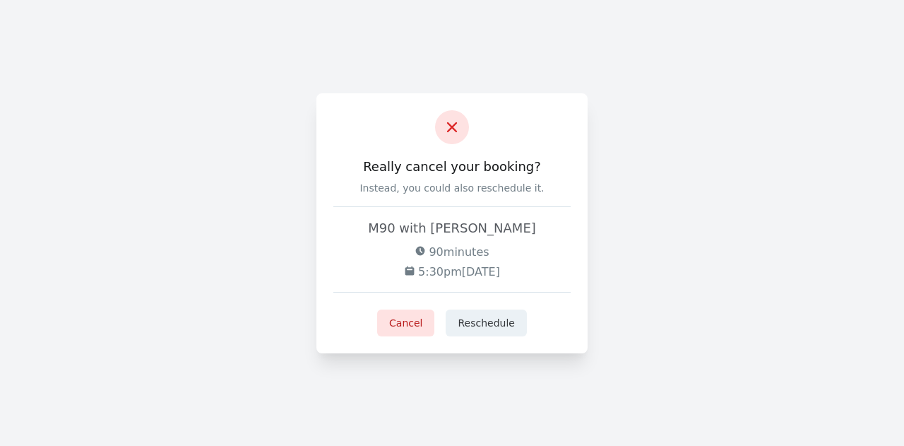  What do you see at coordinates (452, 252) in the screenshot?
I see `p: 90 minutes` at bounding box center [452, 252].